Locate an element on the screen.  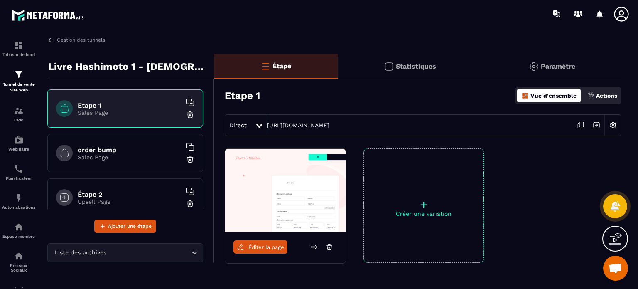
img: setting-w.858f3a88.svg is located at coordinates (613, 125).